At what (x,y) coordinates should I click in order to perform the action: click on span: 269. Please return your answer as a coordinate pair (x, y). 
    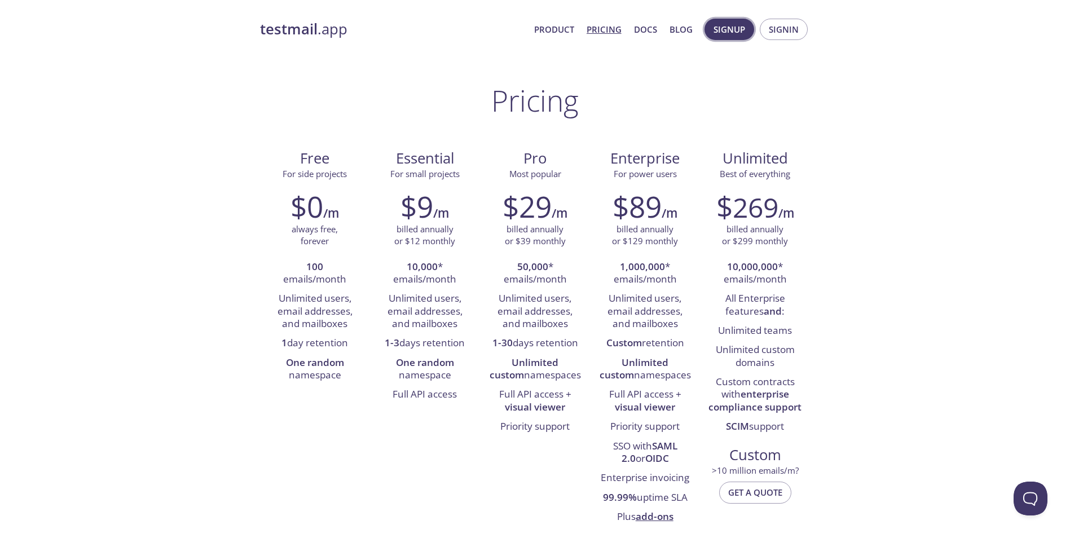
    Looking at the image, I should click on (755, 207).